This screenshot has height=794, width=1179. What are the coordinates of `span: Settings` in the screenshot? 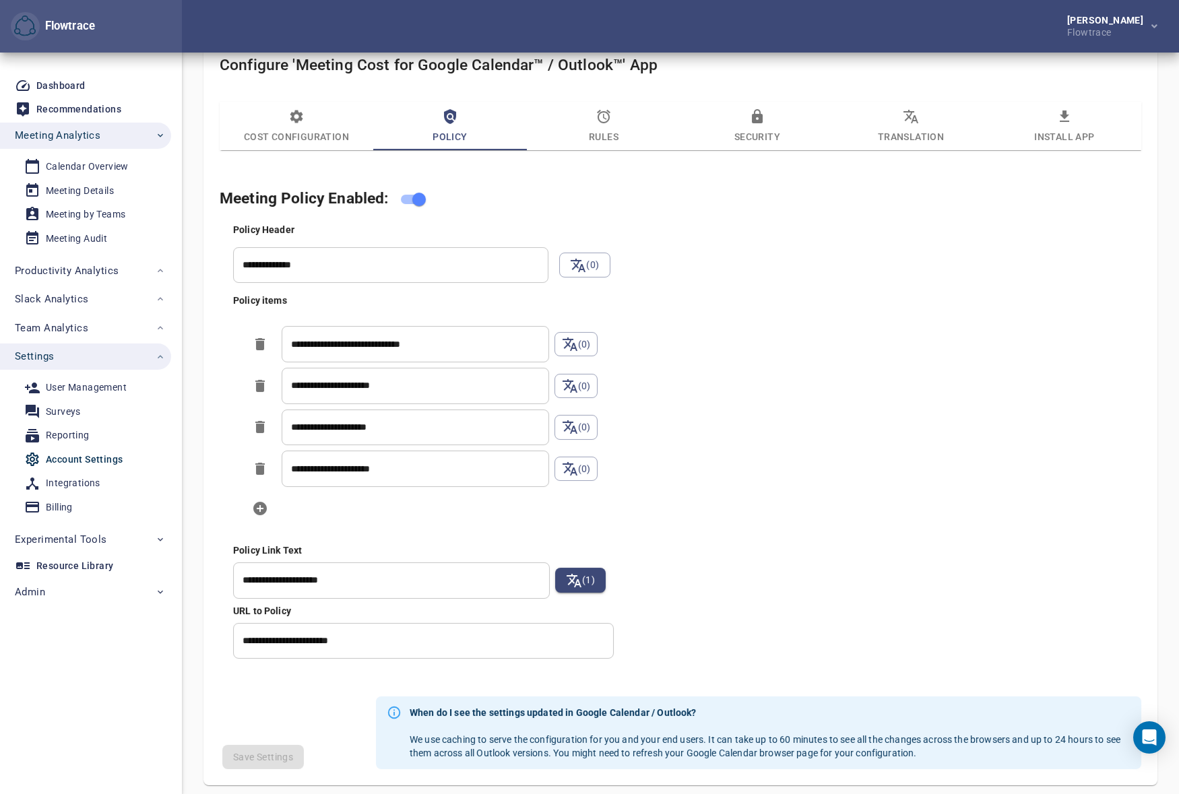 It's located at (34, 356).